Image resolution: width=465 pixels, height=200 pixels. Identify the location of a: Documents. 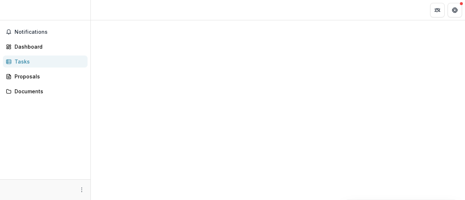
(45, 91).